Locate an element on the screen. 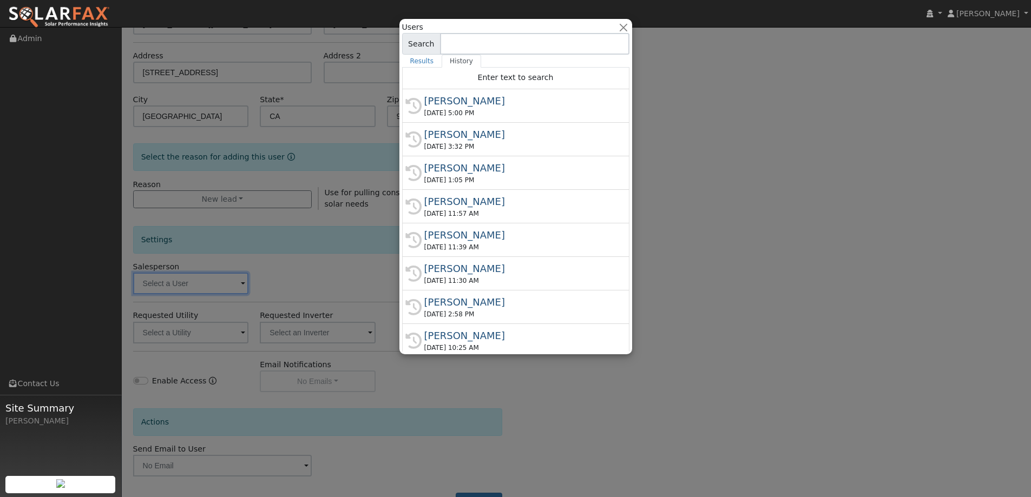 This screenshot has height=497, width=1031. img: SolarFax is located at coordinates (59, 17).